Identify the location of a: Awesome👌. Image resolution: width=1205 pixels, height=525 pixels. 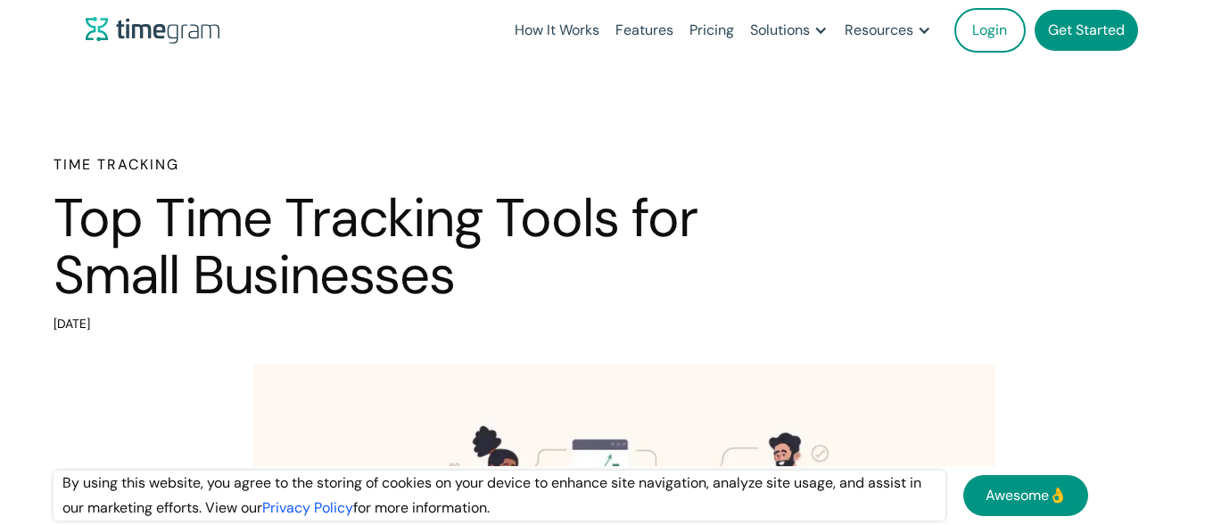
(1025, 496).